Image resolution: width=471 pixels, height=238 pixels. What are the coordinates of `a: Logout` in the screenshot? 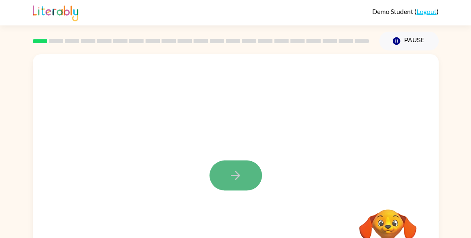 It's located at (427, 11).